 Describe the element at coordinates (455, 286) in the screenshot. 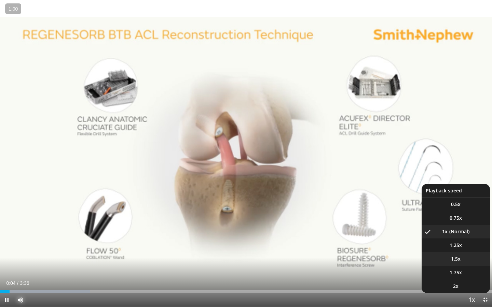

I see `span: 2x` at that location.